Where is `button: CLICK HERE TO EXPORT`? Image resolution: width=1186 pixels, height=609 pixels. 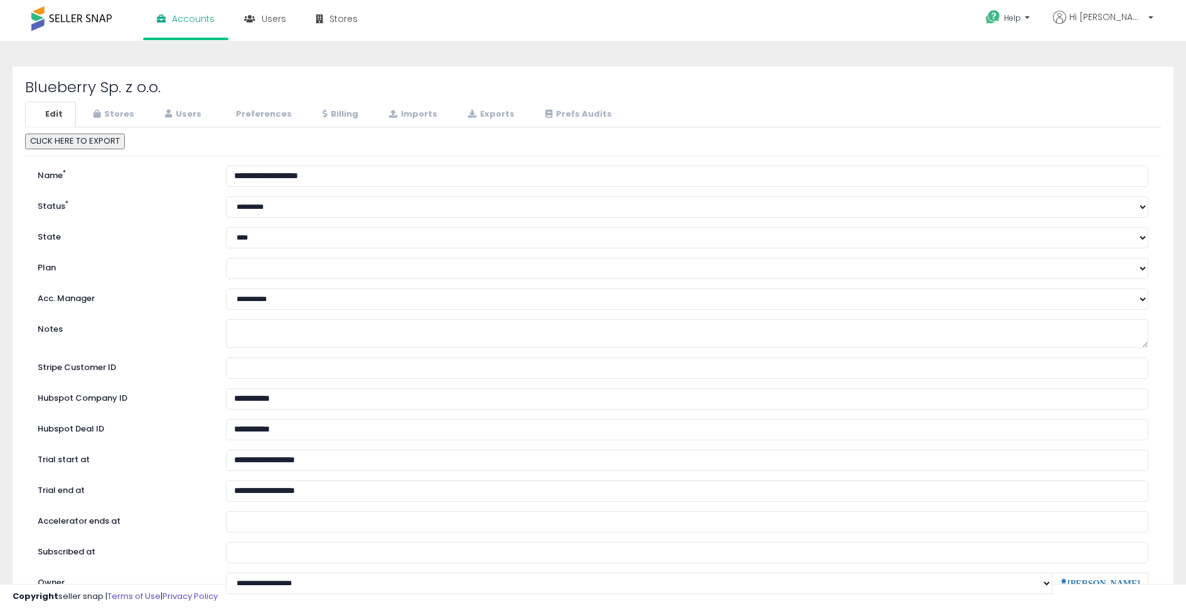 button: CLICK HERE TO EXPORT is located at coordinates (75, 141).